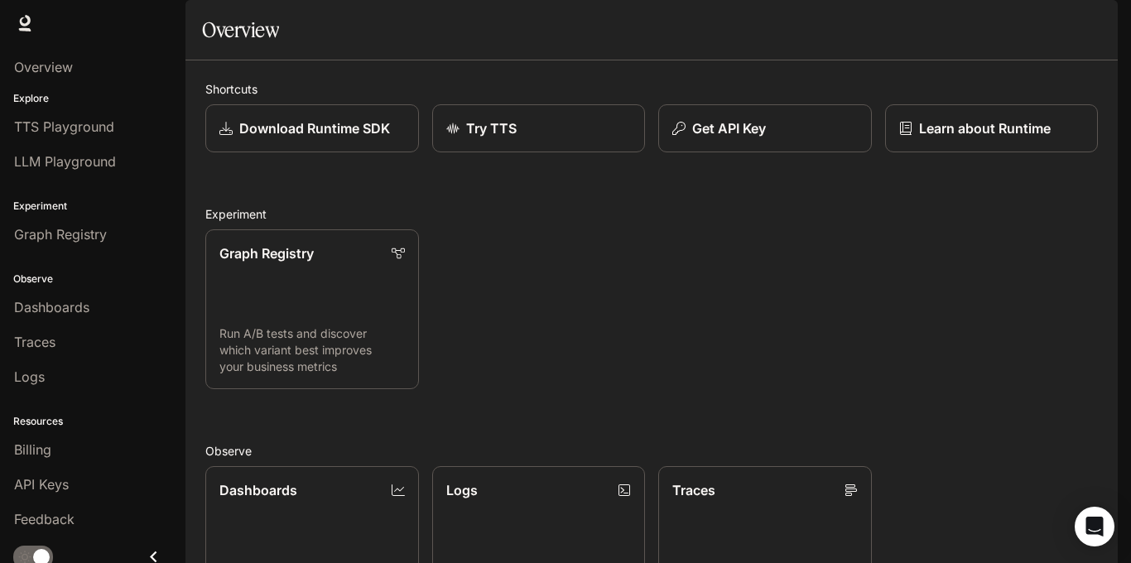 This screenshot has height=563, width=1131. What do you see at coordinates (694, 490) in the screenshot?
I see `p: Traces` at bounding box center [694, 490].